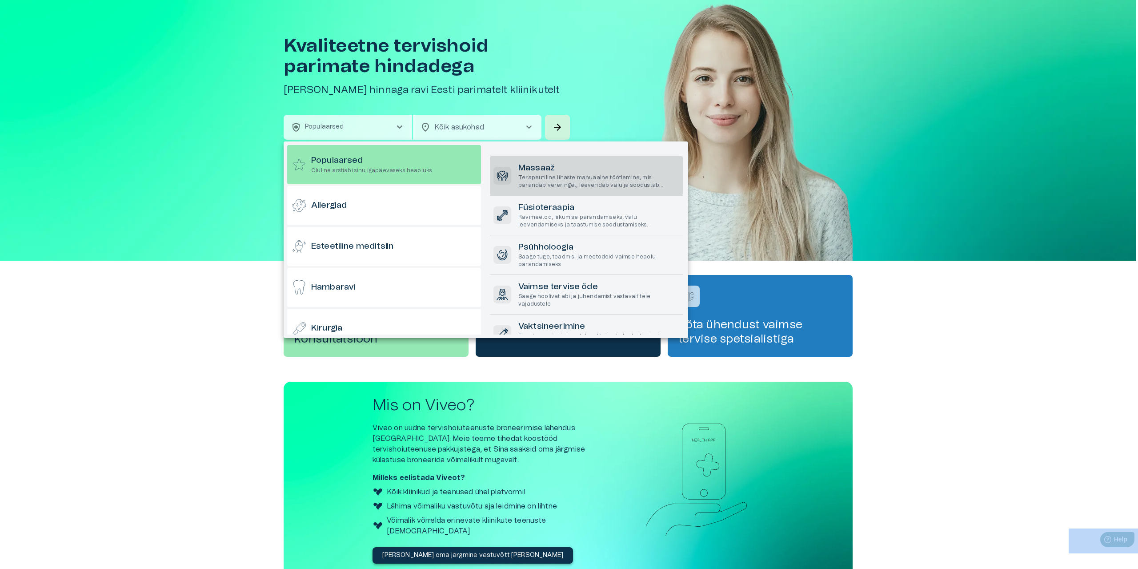 The width and height of the screenshot is (1138, 569). What do you see at coordinates (599, 208) in the screenshot?
I see `h6: Füsioteraapia` at bounding box center [599, 208].